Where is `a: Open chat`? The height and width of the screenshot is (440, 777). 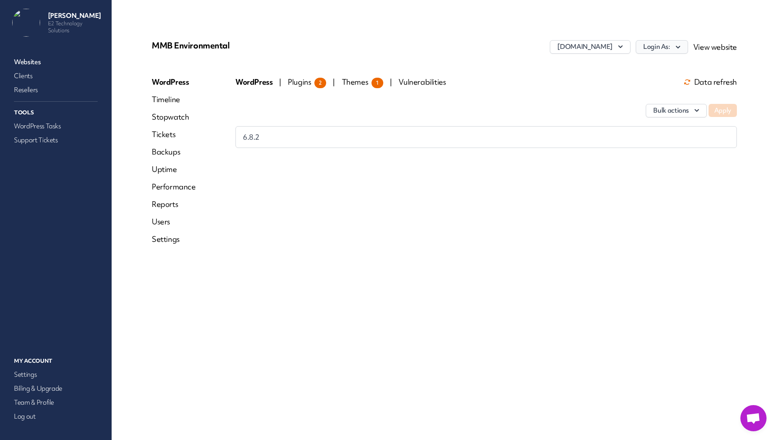
a: Open chat is located at coordinates (754, 418).